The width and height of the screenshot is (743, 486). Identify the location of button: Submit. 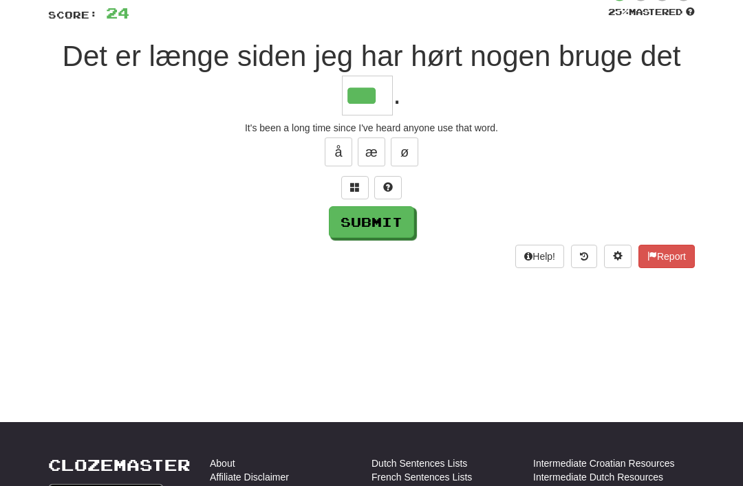
(372, 222).